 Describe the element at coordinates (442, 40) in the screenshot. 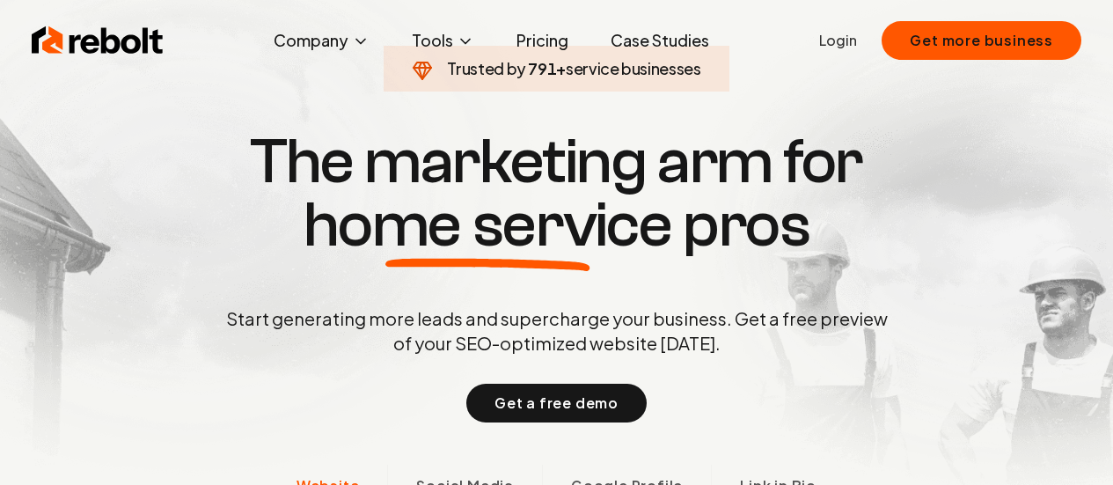

I see `button: Tools` at that location.